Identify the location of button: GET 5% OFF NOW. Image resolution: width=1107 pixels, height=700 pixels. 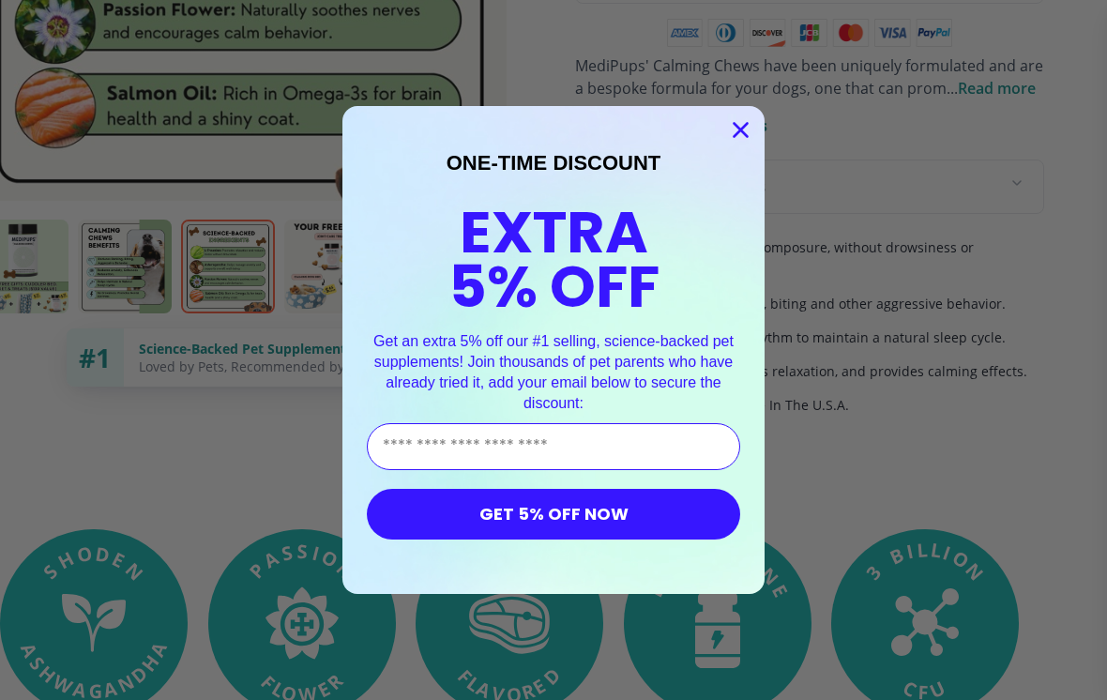
(554, 514).